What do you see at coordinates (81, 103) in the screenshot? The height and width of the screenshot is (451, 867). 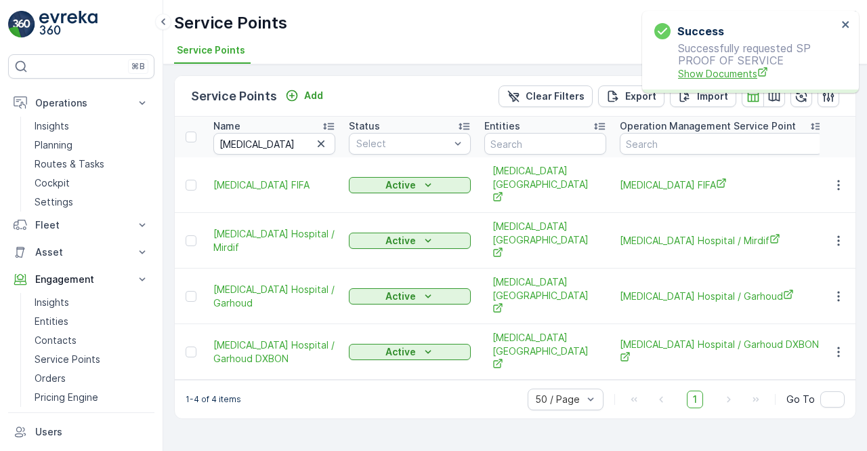 I see `button: Operations` at bounding box center [81, 103].